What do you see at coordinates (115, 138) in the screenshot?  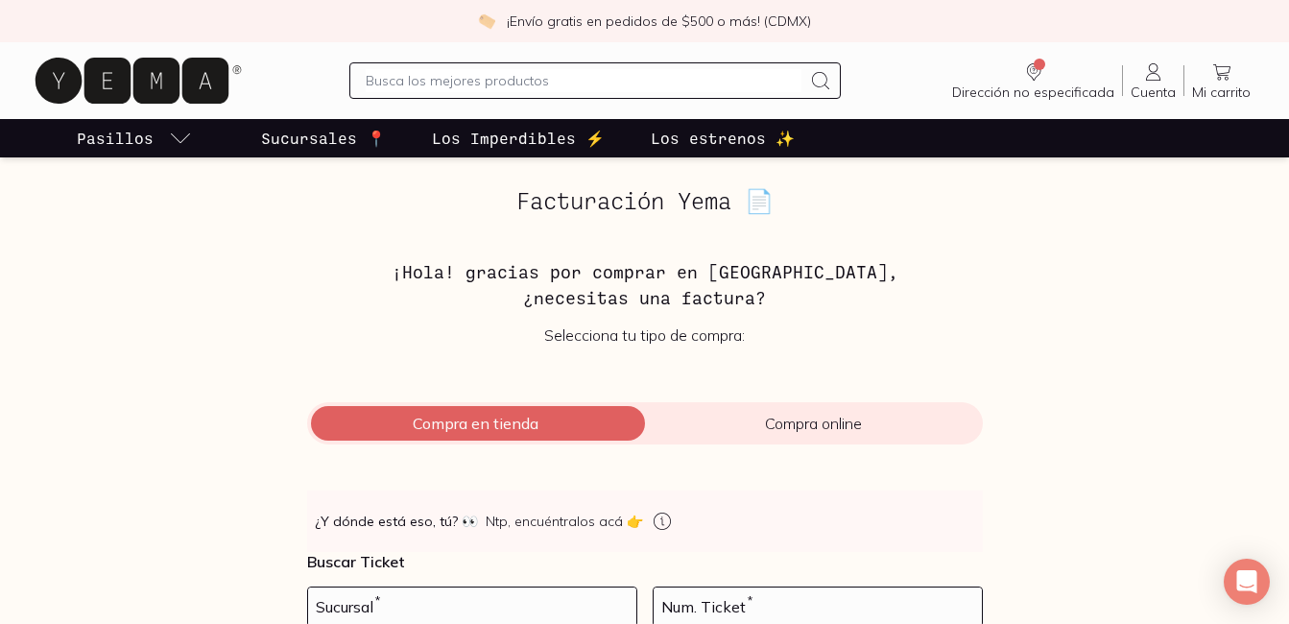 I see `p: Pasillos` at bounding box center [115, 138].